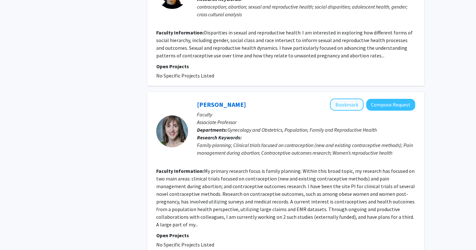 The height and width of the screenshot is (250, 476). I want to click on b: Departments:, so click(212, 130).